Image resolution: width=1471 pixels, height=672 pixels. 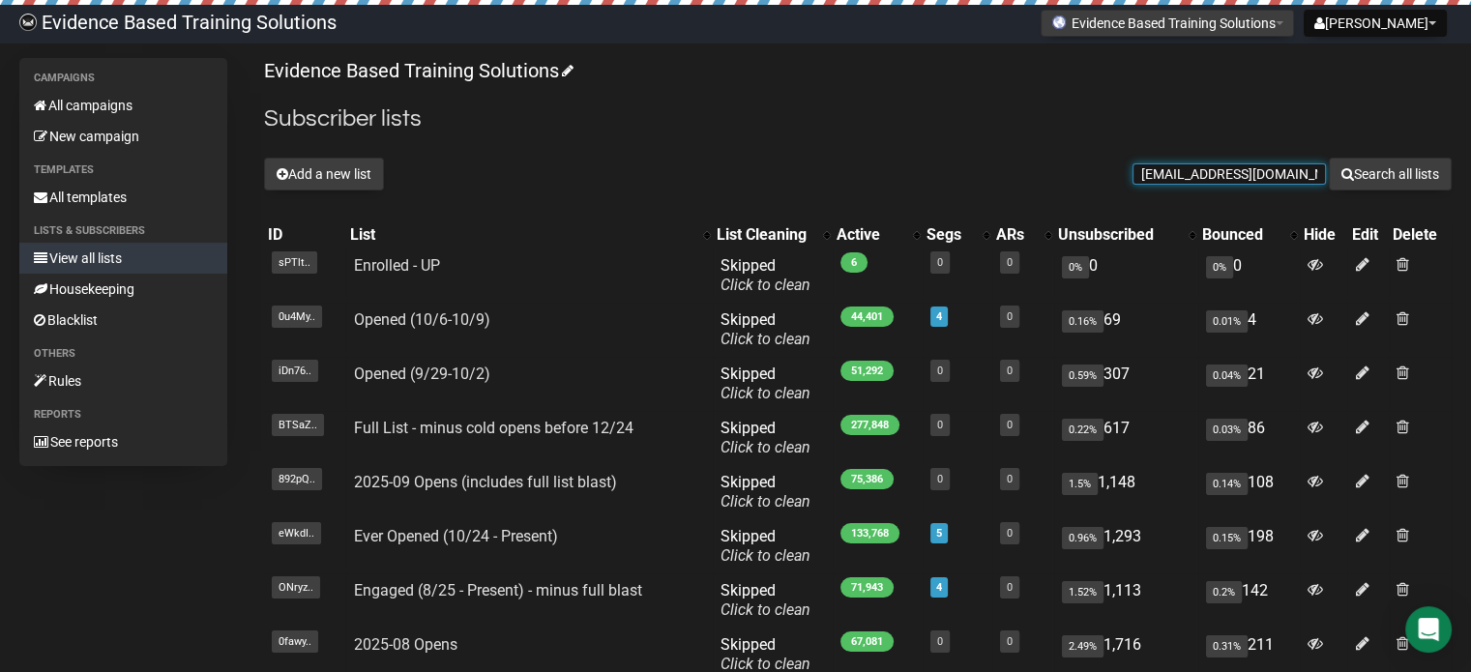 I want to click on span: sPTlt.., so click(x=294, y=262).